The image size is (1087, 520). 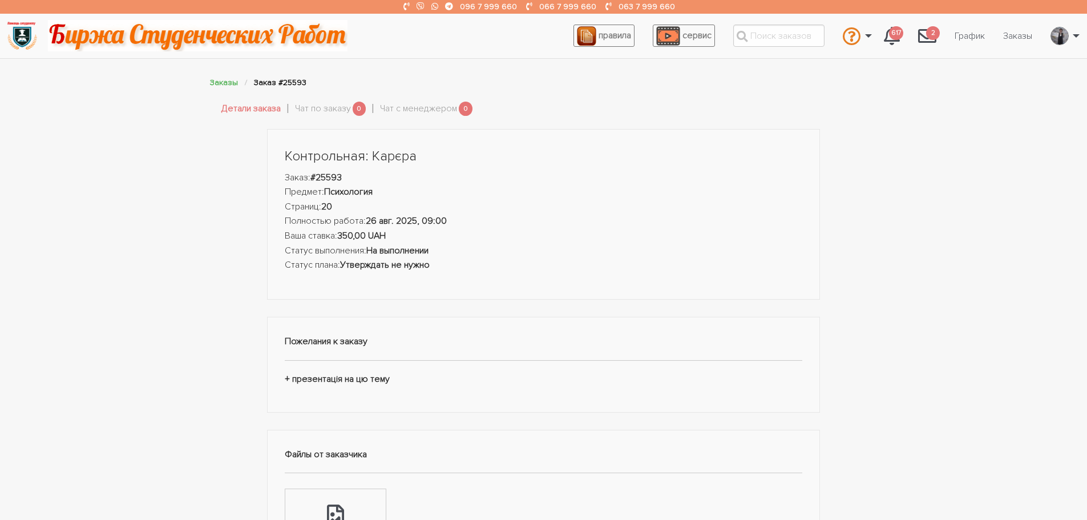 What do you see at coordinates (348, 192) in the screenshot?
I see `strong: Психология` at bounding box center [348, 192].